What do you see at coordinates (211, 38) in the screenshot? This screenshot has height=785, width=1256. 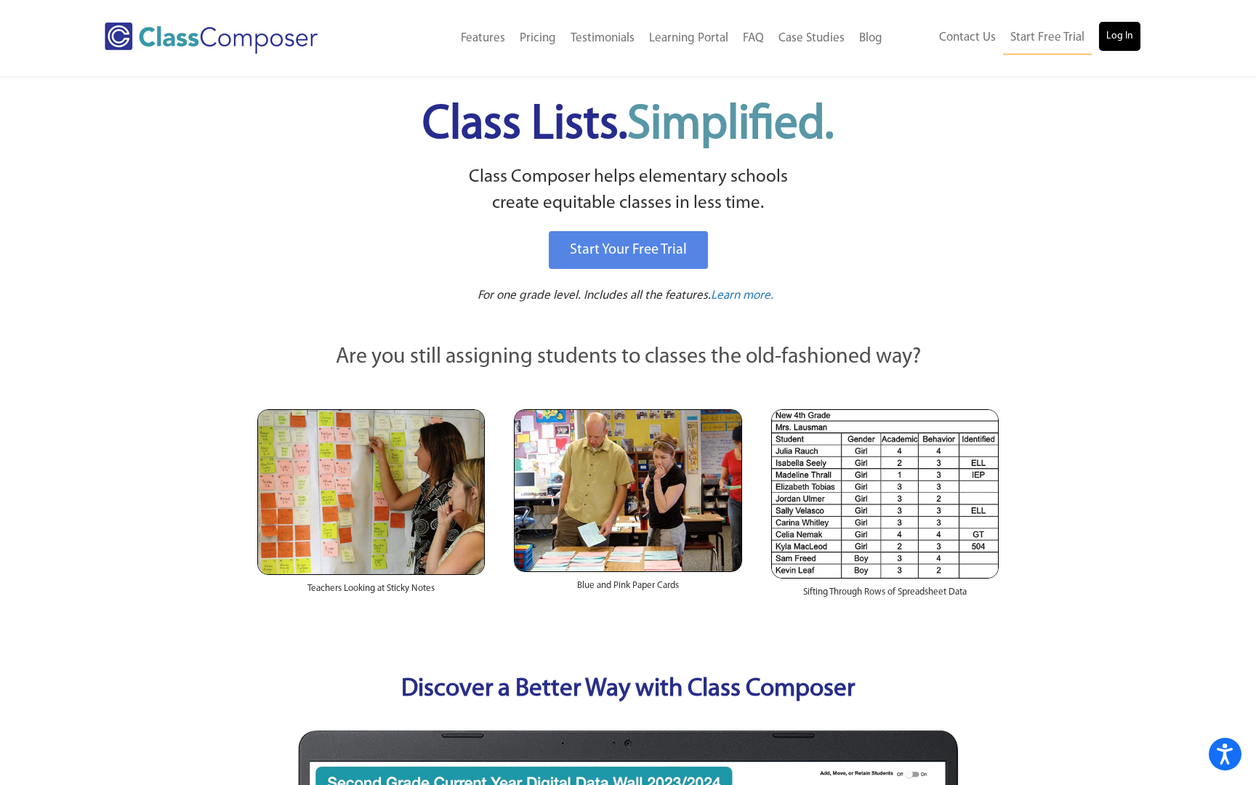 I see `img: Class Composer` at bounding box center [211, 38].